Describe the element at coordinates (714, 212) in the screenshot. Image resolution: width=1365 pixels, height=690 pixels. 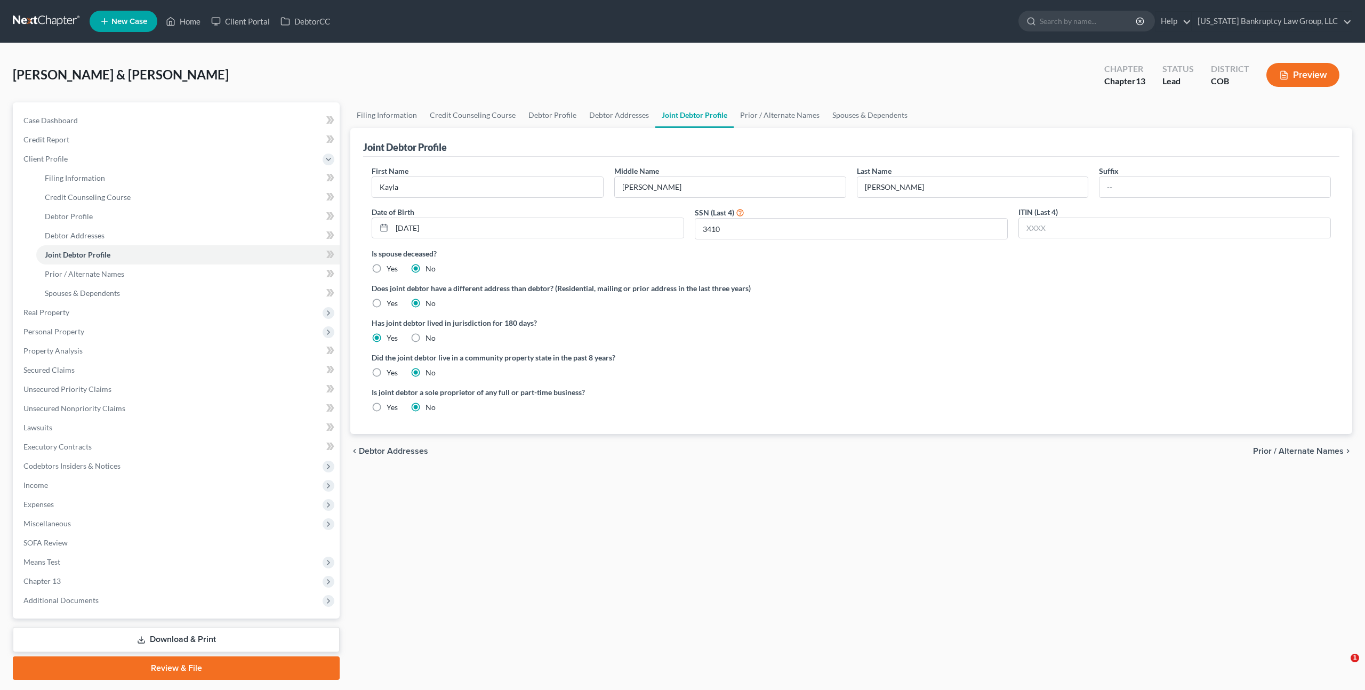
I see `label: SSN (Last 4)` at that location.